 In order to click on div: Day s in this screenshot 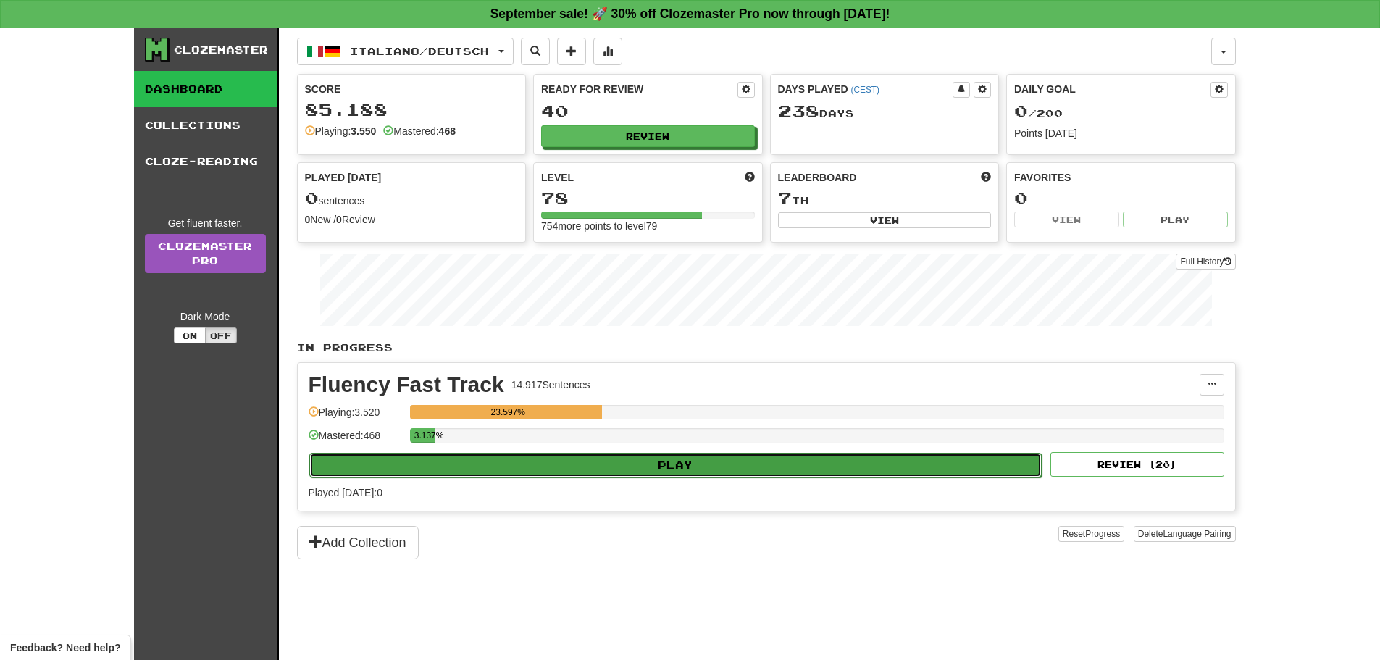, I will do `click(885, 112)`.